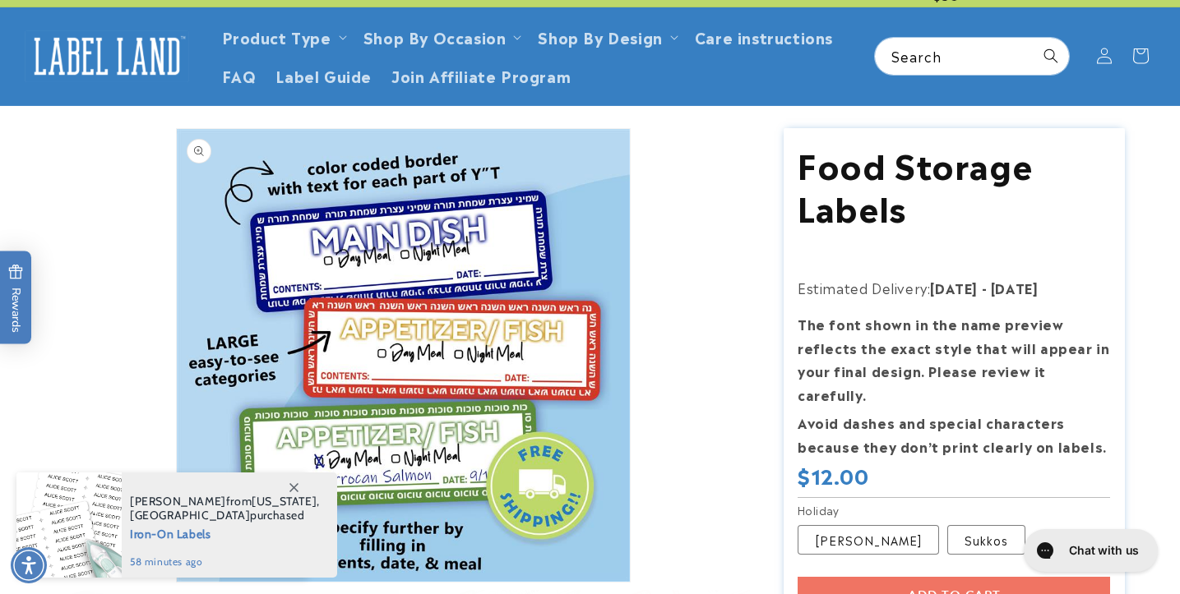  Describe the element at coordinates (954, 288) in the screenshot. I see `p: Estimated Delivery:` at that location.